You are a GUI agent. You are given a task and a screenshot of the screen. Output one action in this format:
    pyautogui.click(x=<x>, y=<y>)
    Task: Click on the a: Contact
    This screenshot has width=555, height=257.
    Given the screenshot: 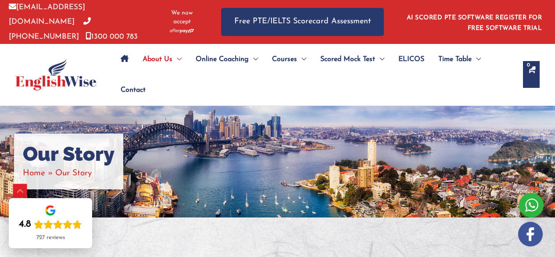 What is the action you would take?
    pyautogui.click(x=129, y=90)
    